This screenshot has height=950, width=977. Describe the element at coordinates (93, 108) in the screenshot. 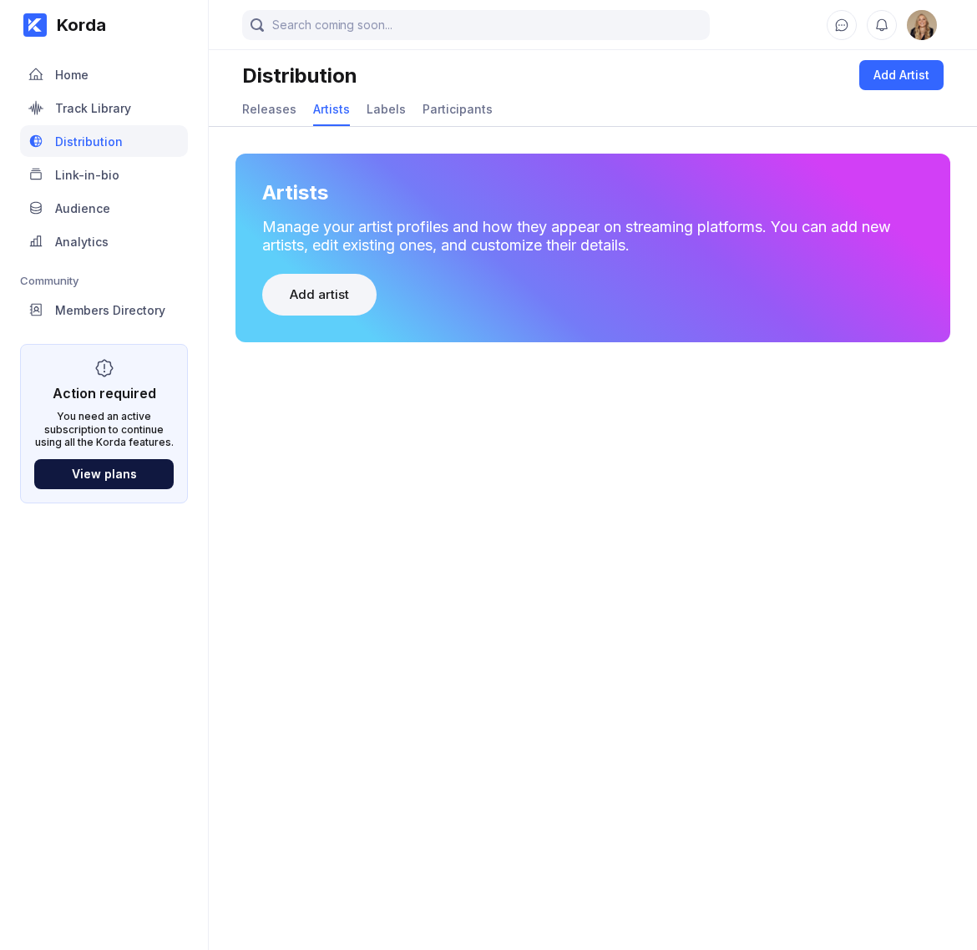

I see `div: Track Library` at that location.